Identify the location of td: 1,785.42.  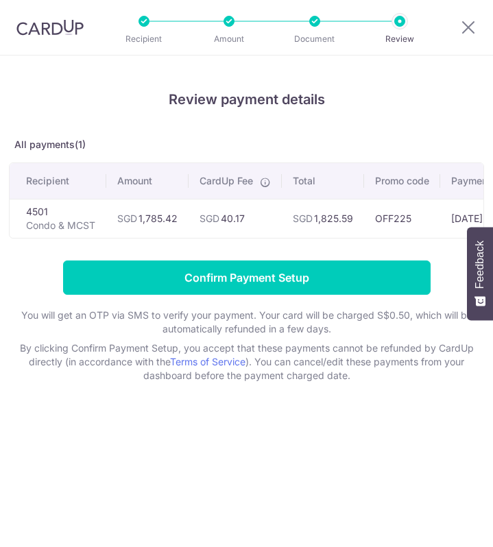
(147, 218).